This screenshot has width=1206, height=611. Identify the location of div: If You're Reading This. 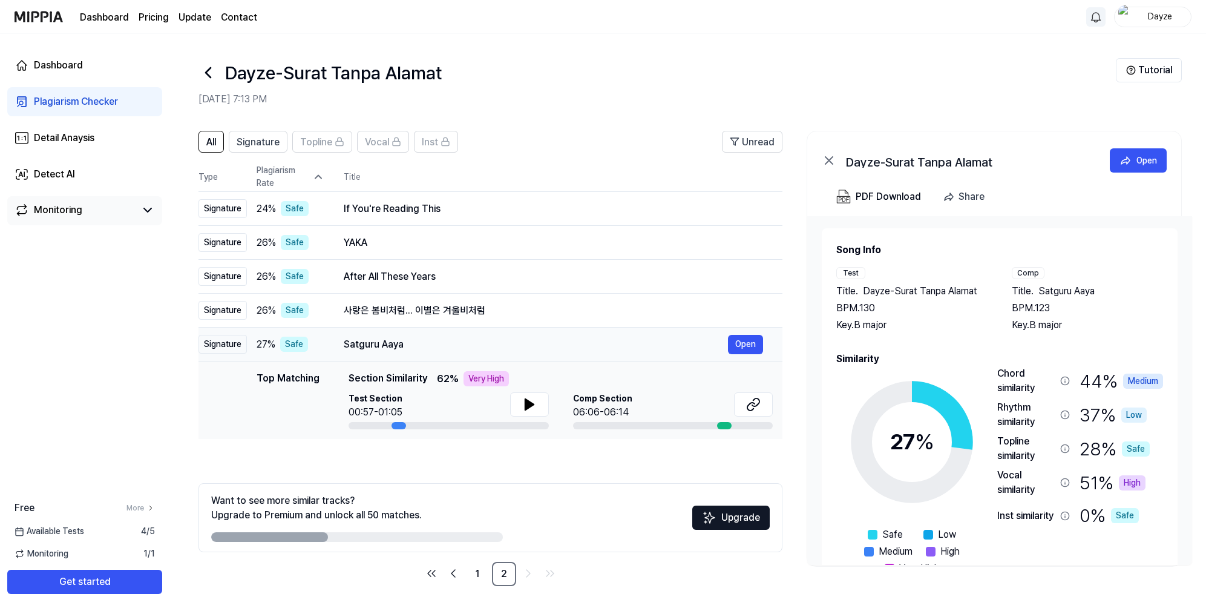
(553, 209).